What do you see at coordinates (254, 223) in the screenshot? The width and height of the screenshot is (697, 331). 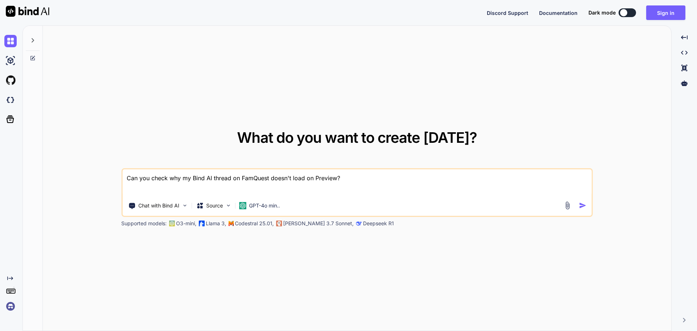 I see `p: Codestral 25.01,` at bounding box center [254, 223].